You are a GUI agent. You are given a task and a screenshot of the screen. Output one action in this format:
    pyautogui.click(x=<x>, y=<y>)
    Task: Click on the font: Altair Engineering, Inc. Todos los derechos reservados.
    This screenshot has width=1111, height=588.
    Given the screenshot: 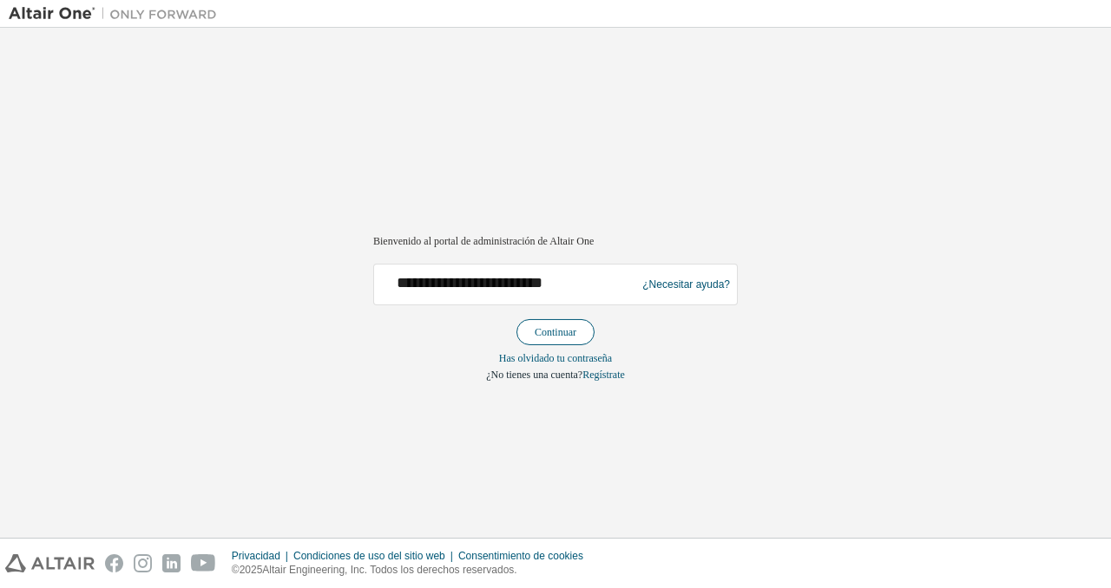 What is the action you would take?
    pyautogui.click(x=389, y=570)
    